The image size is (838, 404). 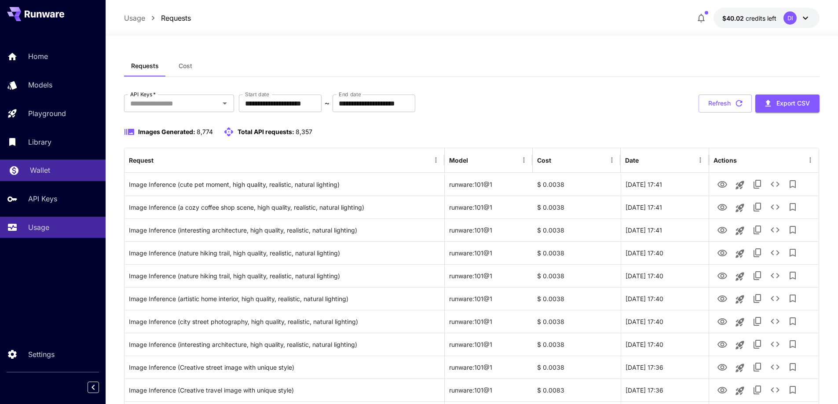 I want to click on div: $40.02176, so click(x=750, y=18).